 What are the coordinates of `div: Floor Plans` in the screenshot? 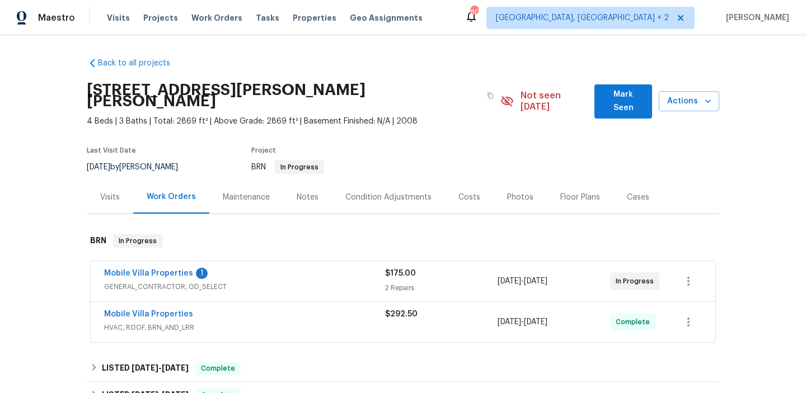 It's located at (580, 198).